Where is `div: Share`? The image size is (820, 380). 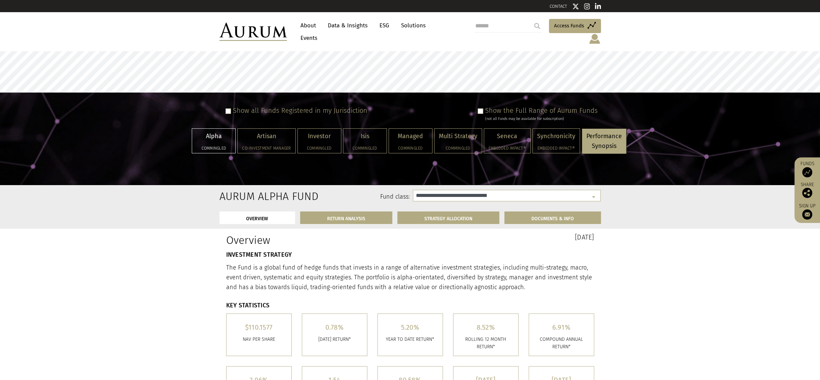
div: Share is located at coordinates (807, 190).